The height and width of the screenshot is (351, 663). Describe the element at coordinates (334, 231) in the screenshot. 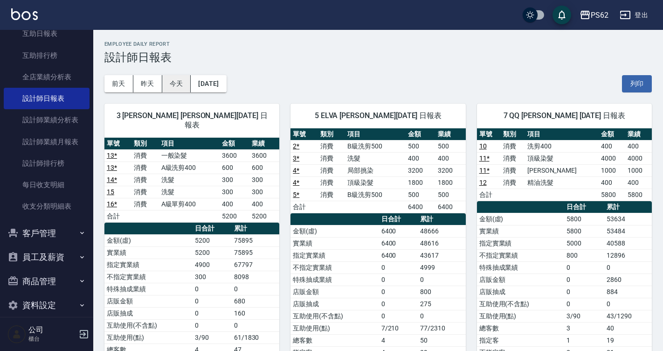

I see `td: 金額(虛)` at that location.